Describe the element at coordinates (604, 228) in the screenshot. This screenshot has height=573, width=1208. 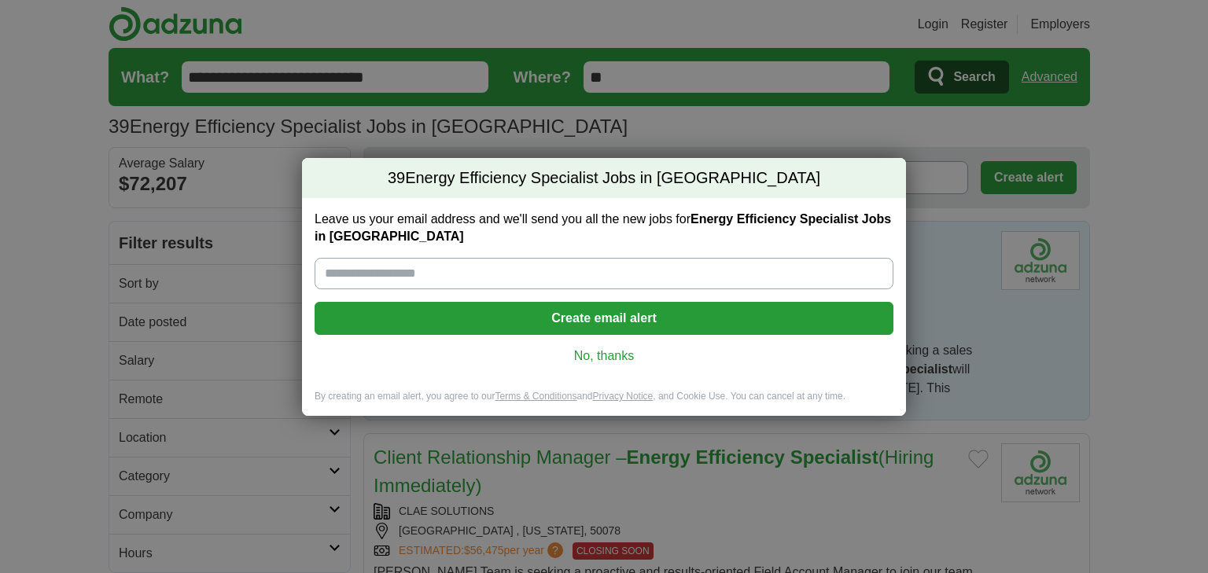
I see `label: Leave us your email address and we'll send you all the new jobs for` at that location.